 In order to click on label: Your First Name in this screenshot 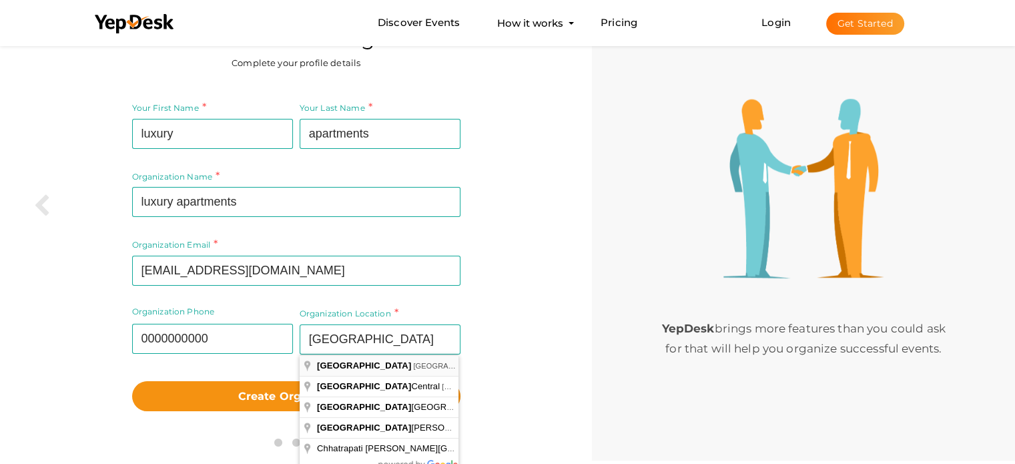, I will do `click(169, 107)`.